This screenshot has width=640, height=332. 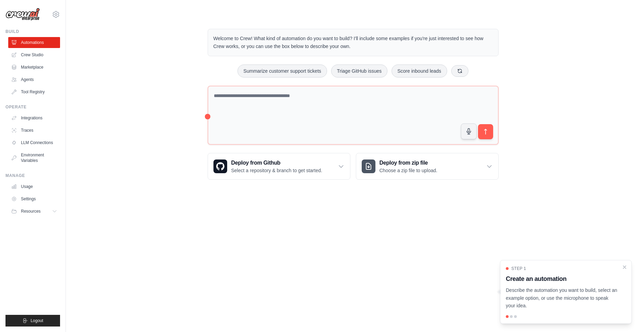 I want to click on a: Marketplace, so click(x=34, y=67).